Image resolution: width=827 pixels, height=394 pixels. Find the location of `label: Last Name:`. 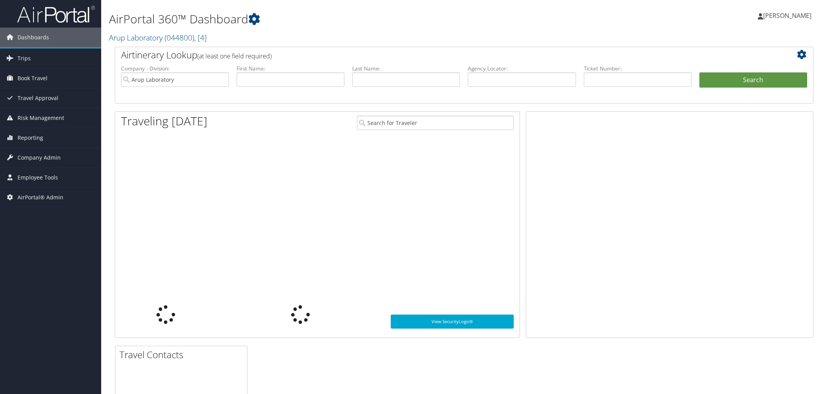

label: Last Name: is located at coordinates (406, 68).